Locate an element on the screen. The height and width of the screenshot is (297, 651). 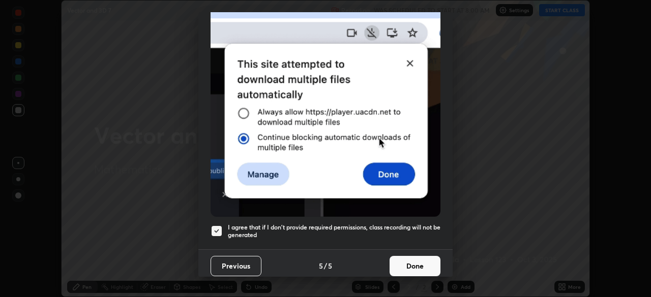
button: Previous is located at coordinates (236, 266).